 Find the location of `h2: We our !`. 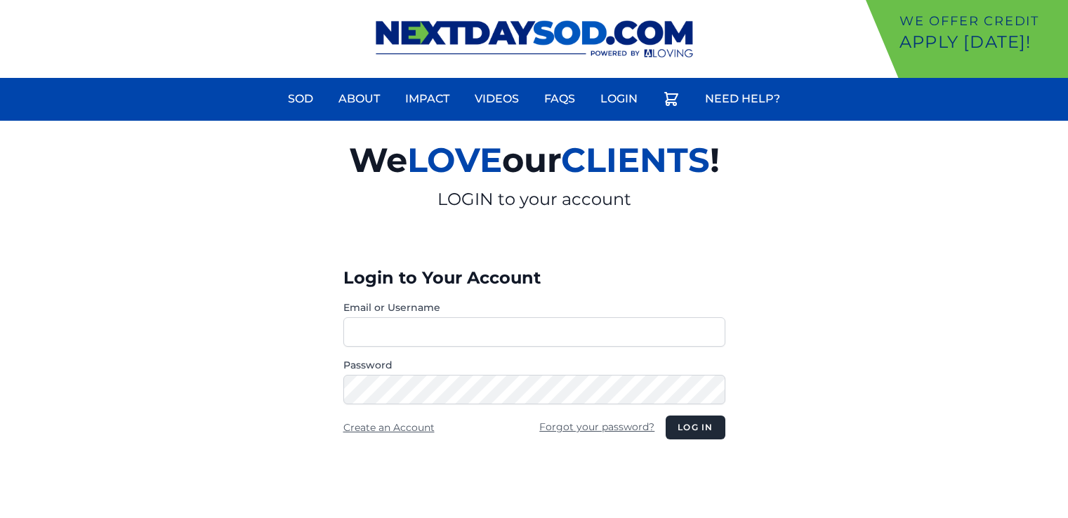

h2: We our ! is located at coordinates (534, 160).